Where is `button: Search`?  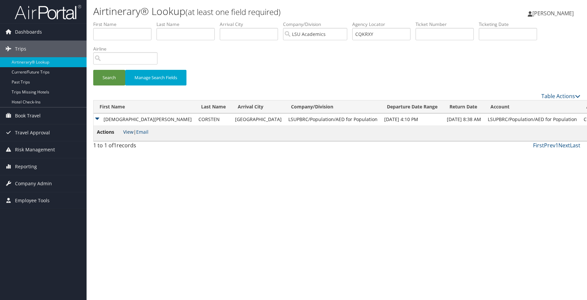
button: Search is located at coordinates (109, 78).